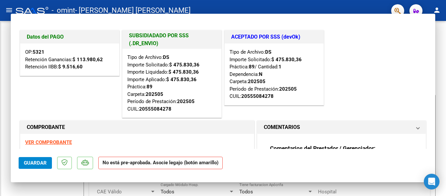 The image size is (446, 196). What do you see at coordinates (54, 67) in the screenshot?
I see `span: Retención IIBB:` at bounding box center [54, 67].